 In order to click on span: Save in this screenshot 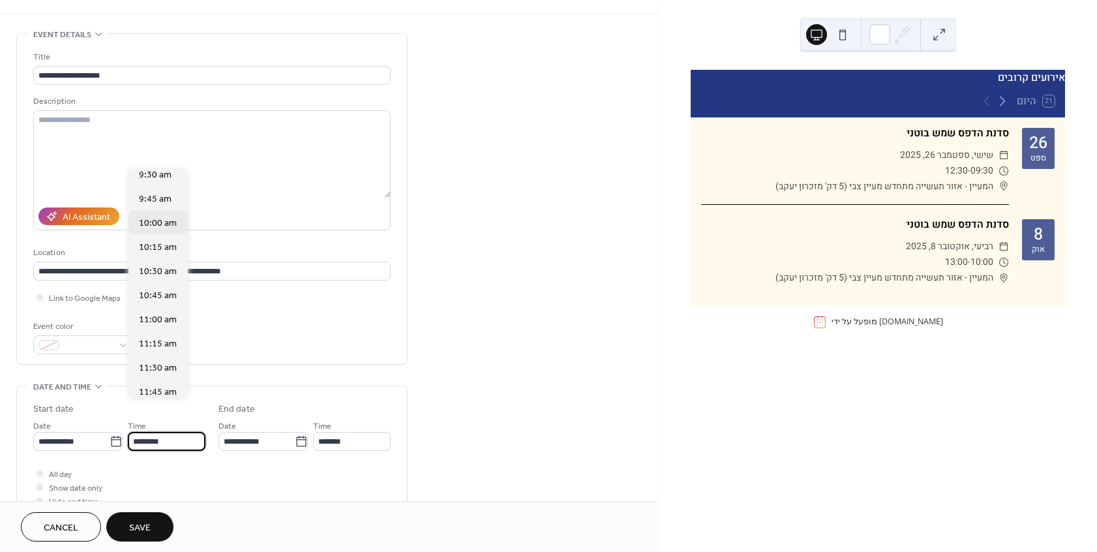, I will do `click(140, 528)`.